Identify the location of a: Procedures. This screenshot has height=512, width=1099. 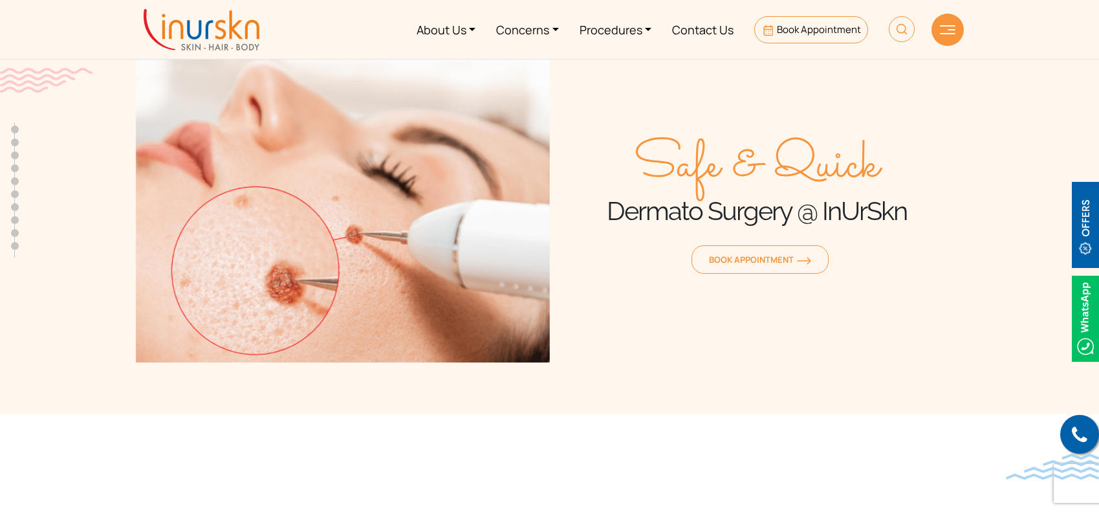
(616, 29).